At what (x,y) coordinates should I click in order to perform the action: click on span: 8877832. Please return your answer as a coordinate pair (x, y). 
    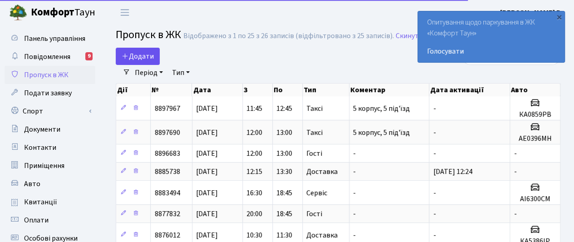
    Looking at the image, I should click on (167, 214).